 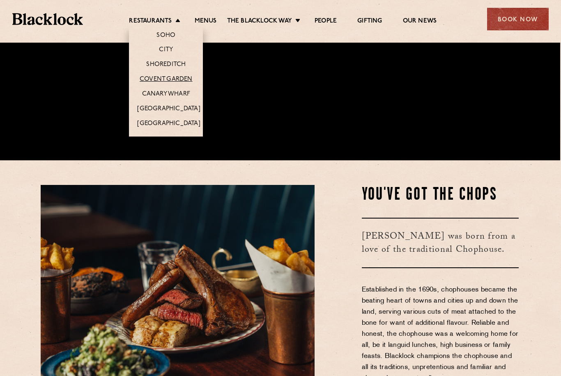 I want to click on h2: You've Got The Chops, so click(x=440, y=195).